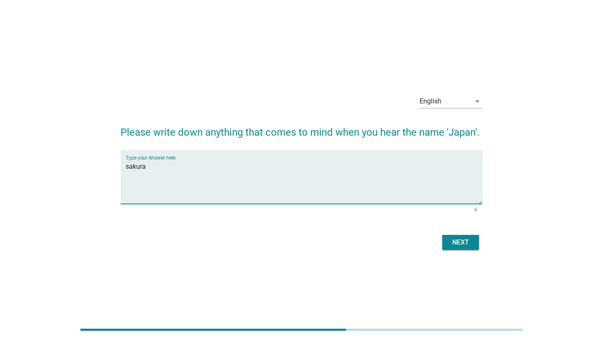 The height and width of the screenshot is (340, 603). Describe the element at coordinates (302, 128) in the screenshot. I see `h2: Please write down anything that comes to mind when you hear the name 'Japan'.` at that location.